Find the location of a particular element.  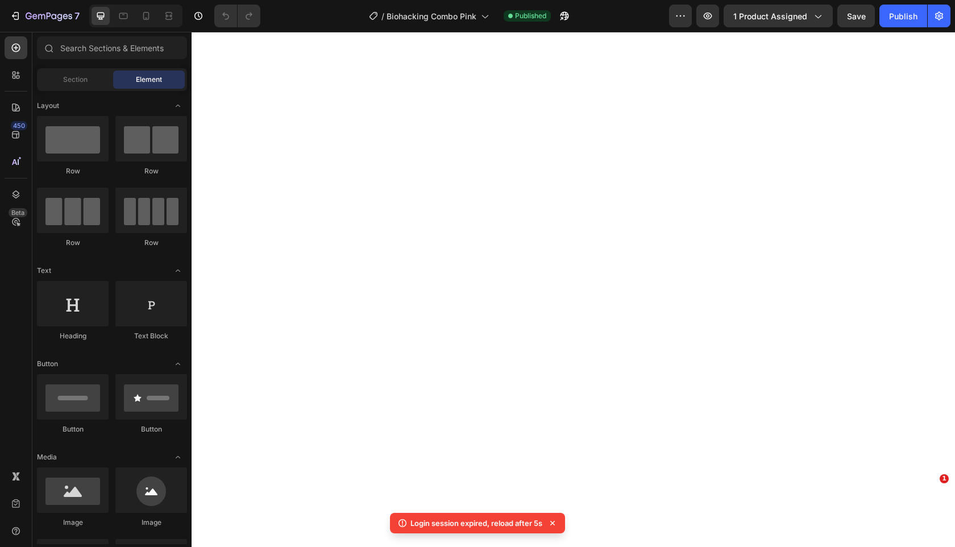

button: Save is located at coordinates (856, 16).